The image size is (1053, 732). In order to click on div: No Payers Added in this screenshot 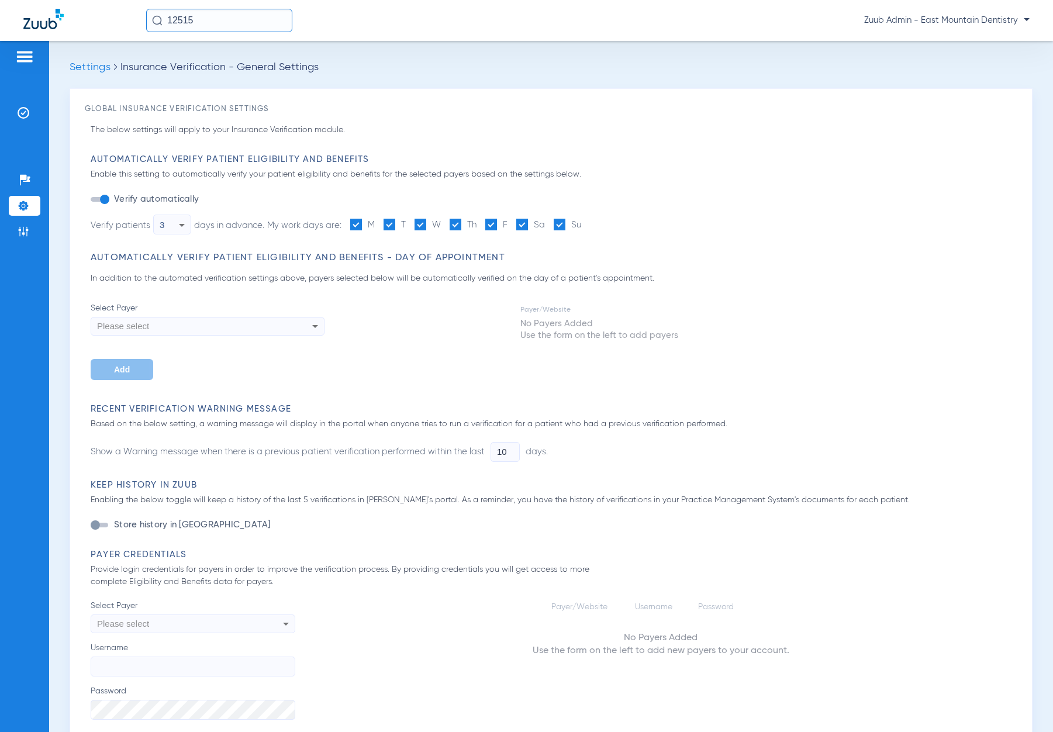, I will do `click(661, 638)`.